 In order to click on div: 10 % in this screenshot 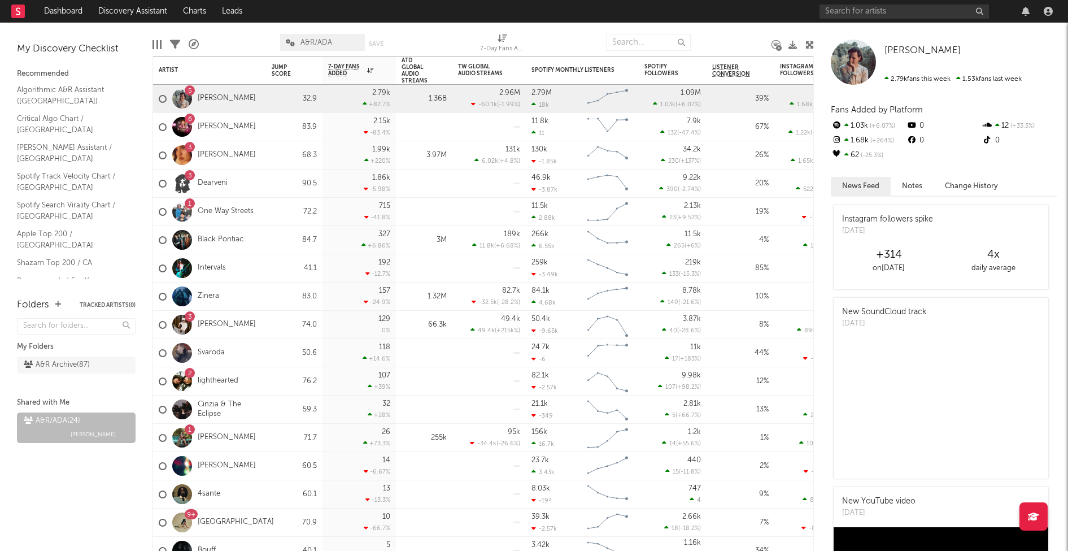, I will do `click(741, 297)`.